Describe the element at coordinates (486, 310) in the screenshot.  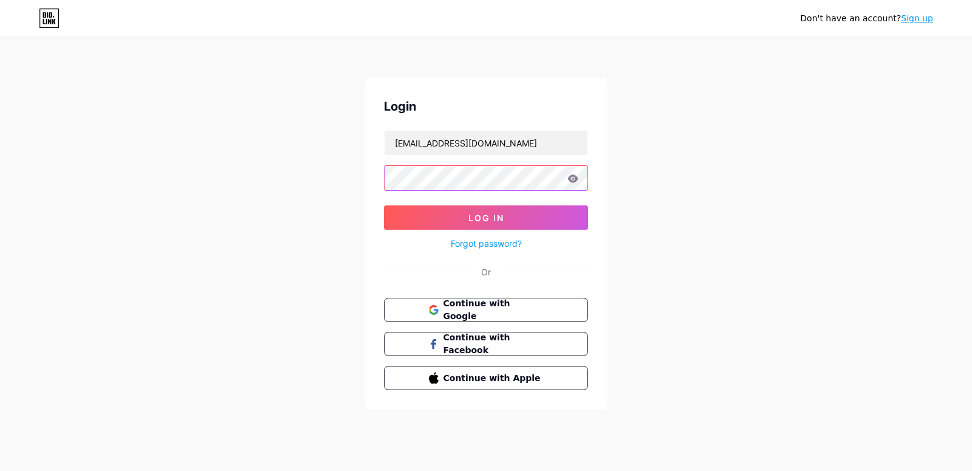
I see `button: Continue with Google` at that location.